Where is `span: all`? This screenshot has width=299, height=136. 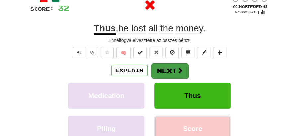 span: all is located at coordinates (153, 28).